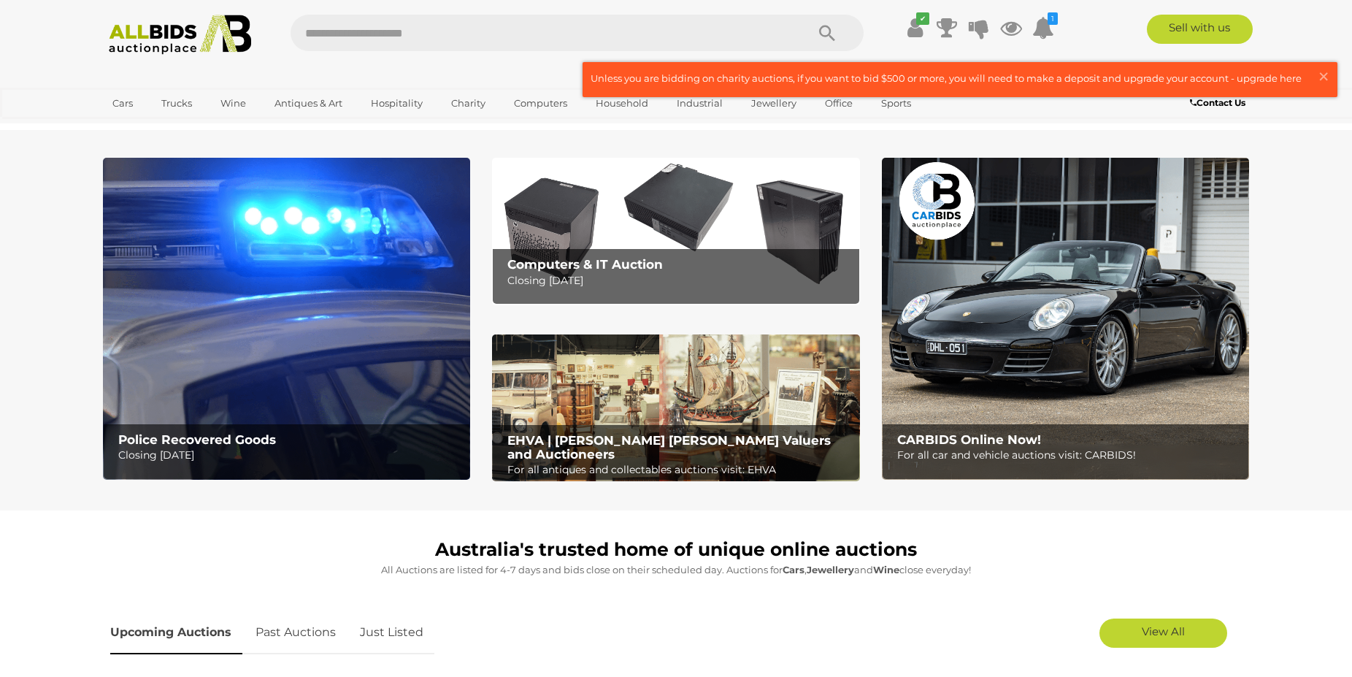  I want to click on a: CARBIDS Online Now! CARBIDS Online Now! For all car and vehicle auctions visit: CARBIDS!, so click(1065, 318).